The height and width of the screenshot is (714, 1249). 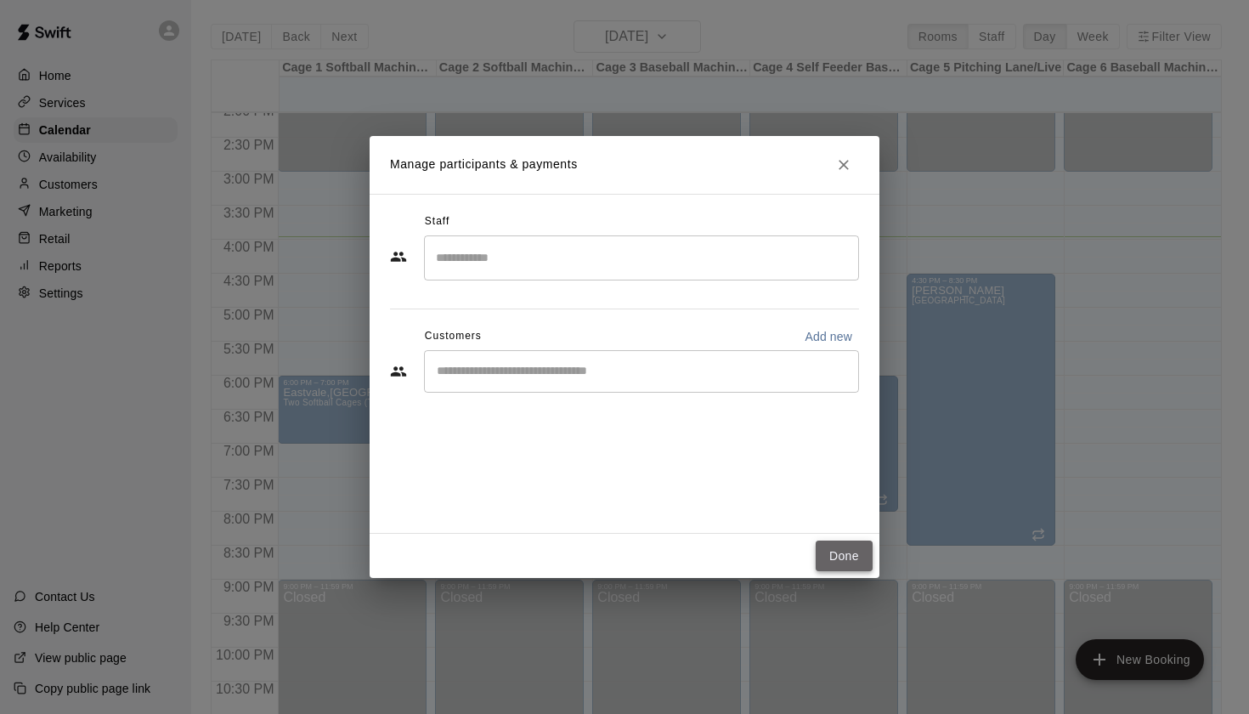 I want to click on span: Staff, so click(x=437, y=222).